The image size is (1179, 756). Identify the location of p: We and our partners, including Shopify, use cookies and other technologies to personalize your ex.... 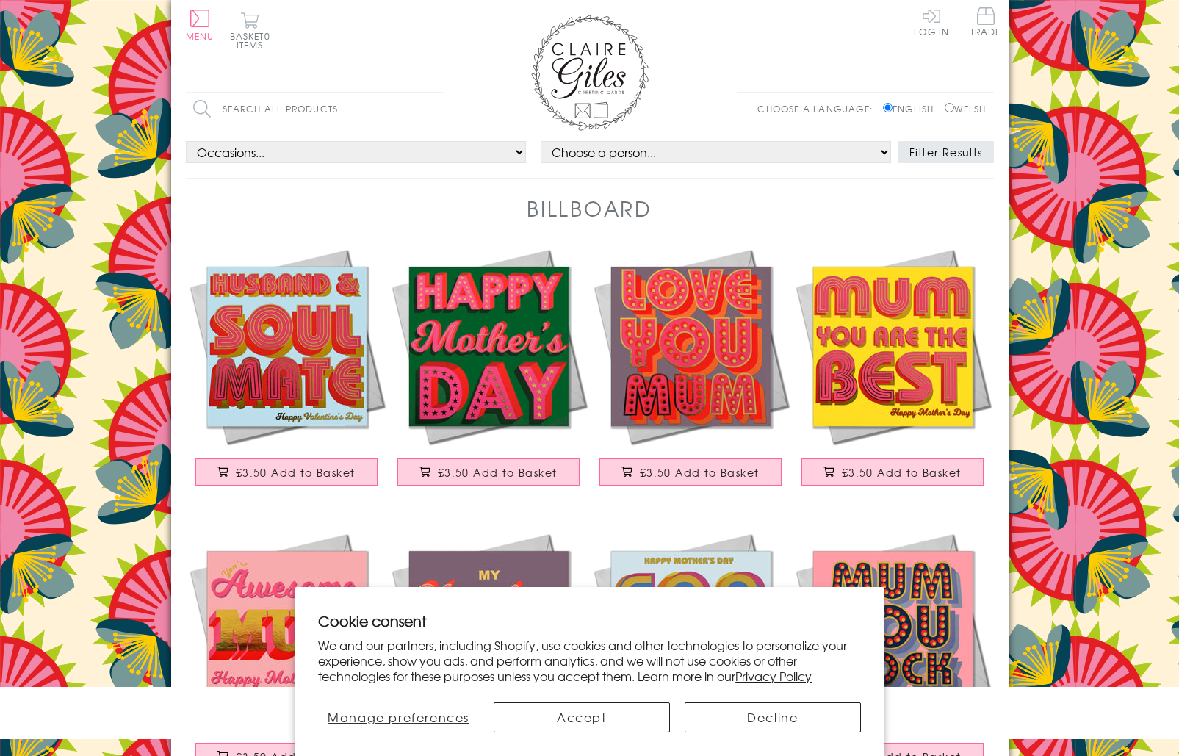
(589, 660).